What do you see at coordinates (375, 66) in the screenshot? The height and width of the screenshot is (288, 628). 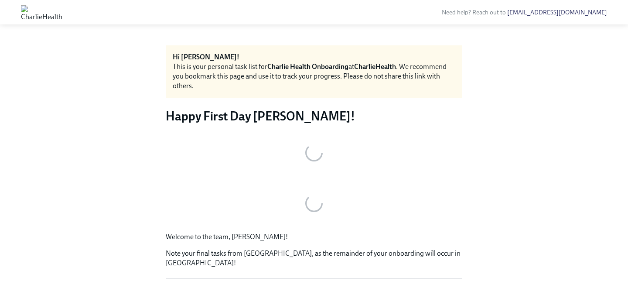 I see `strong: CharlieHealth` at bounding box center [375, 66].